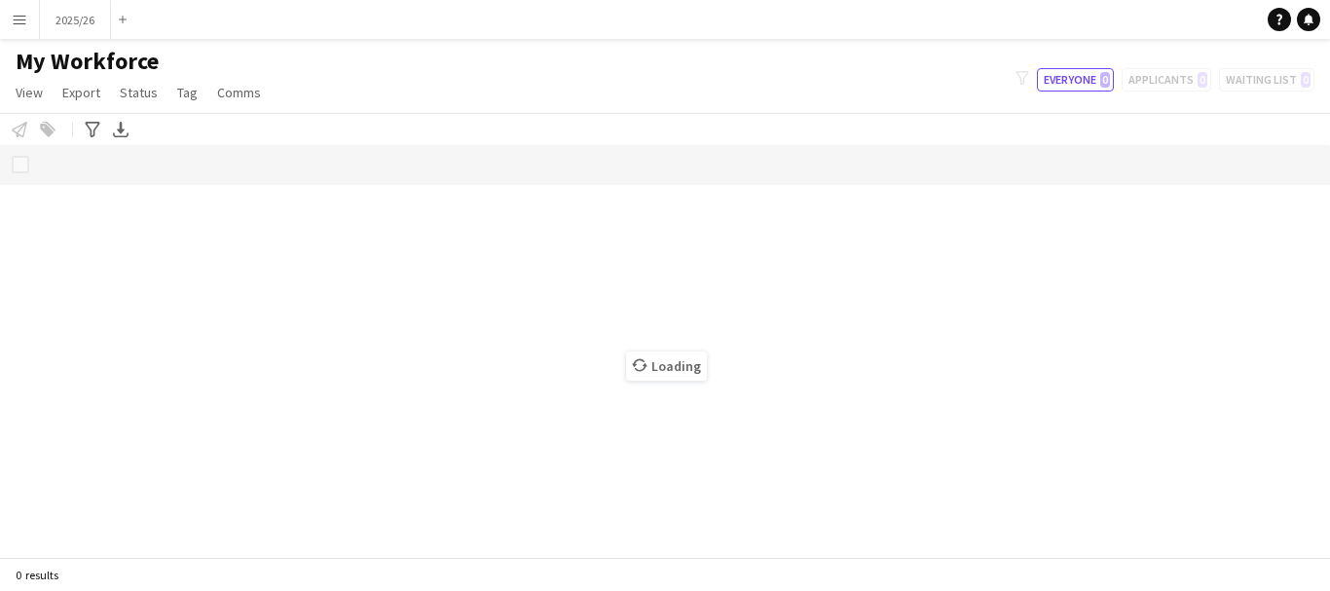 The height and width of the screenshot is (591, 1330). I want to click on a: Export, so click(81, 93).